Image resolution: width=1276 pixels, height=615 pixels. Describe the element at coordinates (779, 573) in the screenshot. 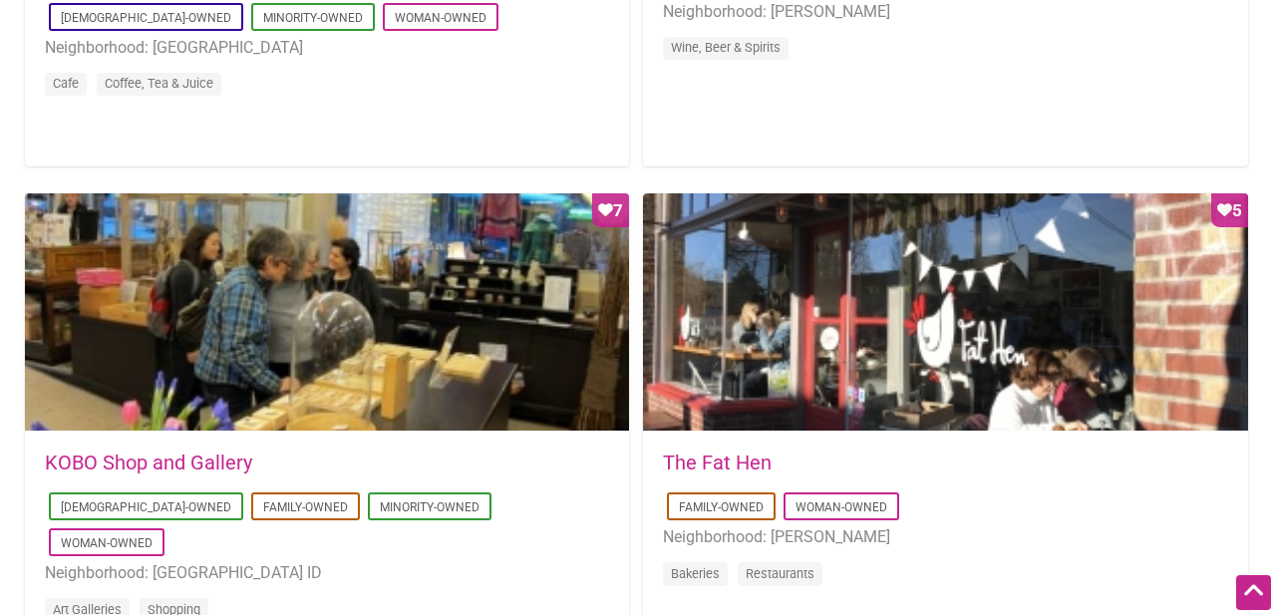

I see `a: Restaurants` at that location.